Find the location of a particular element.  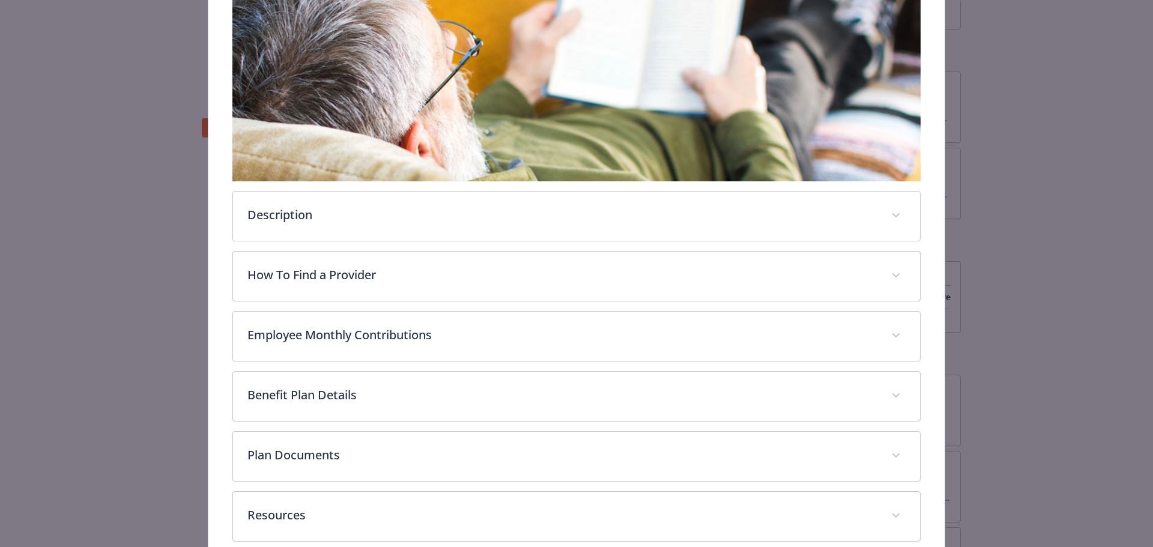

div: Resources is located at coordinates (576, 516).